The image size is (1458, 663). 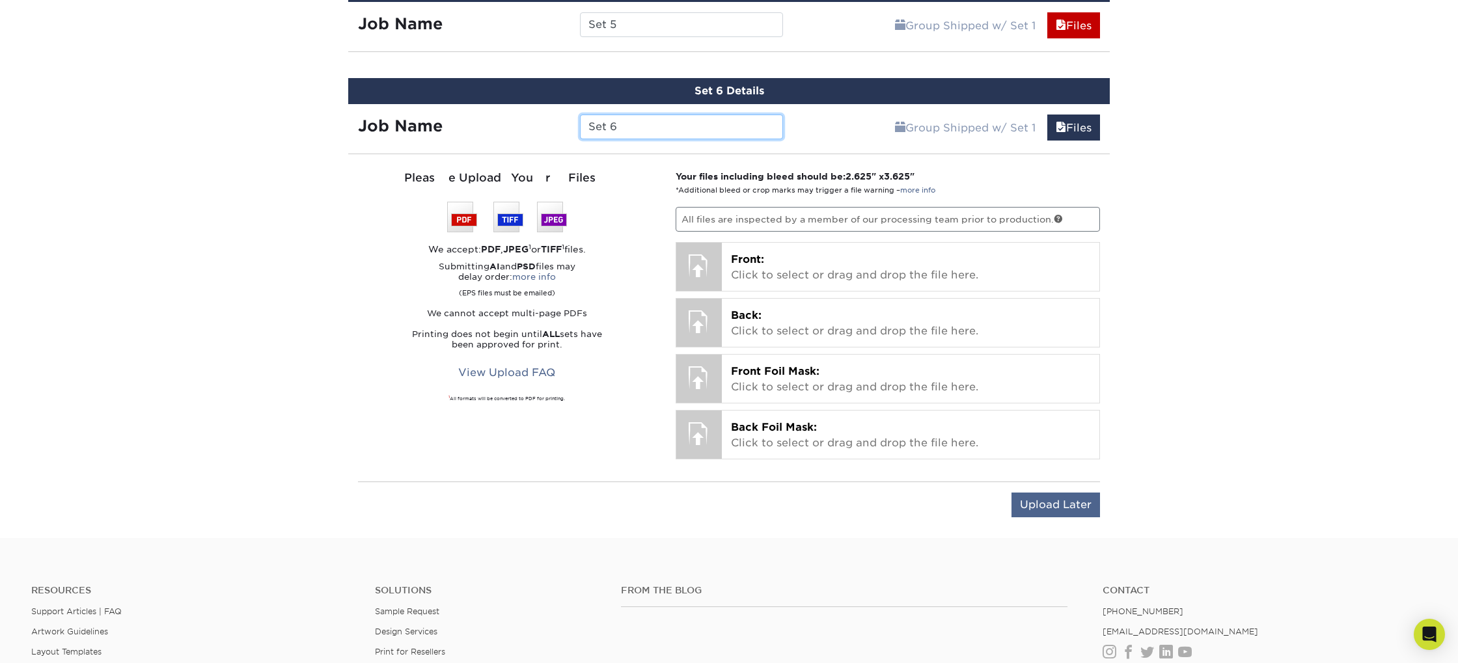 What do you see at coordinates (193, 590) in the screenshot?
I see `h4: Resources` at bounding box center [193, 590].